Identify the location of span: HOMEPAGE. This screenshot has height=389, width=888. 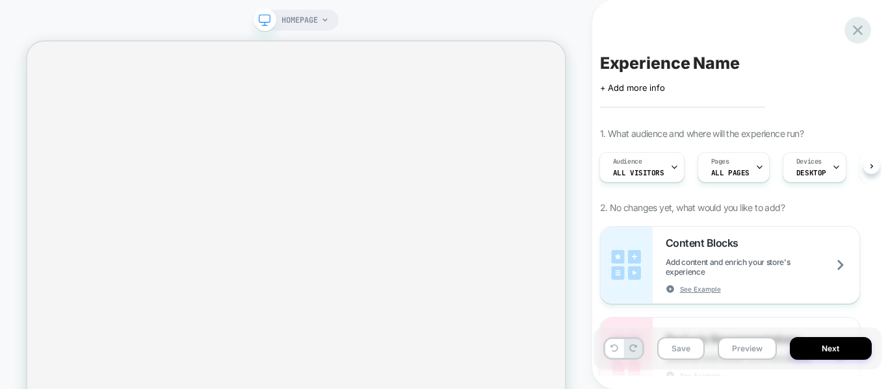
(300, 20).